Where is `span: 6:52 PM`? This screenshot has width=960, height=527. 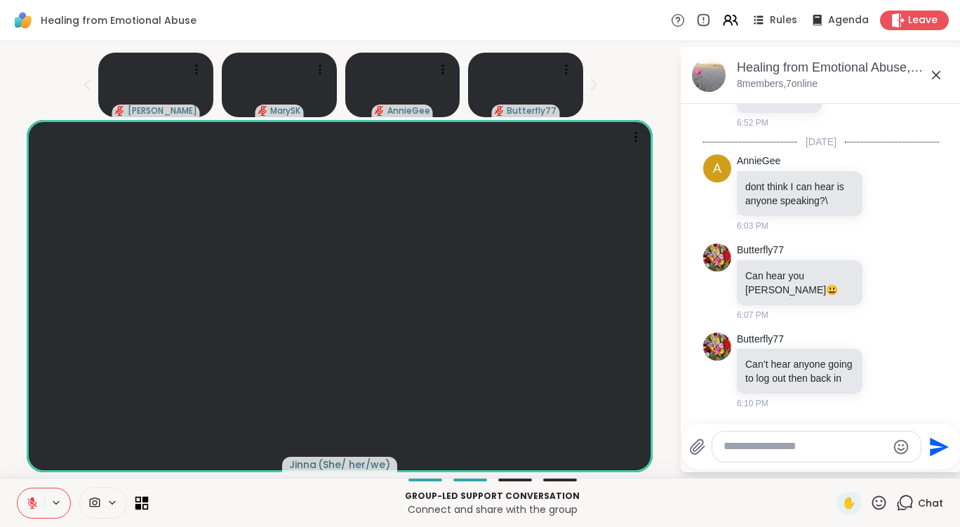 span: 6:52 PM is located at coordinates (752, 123).